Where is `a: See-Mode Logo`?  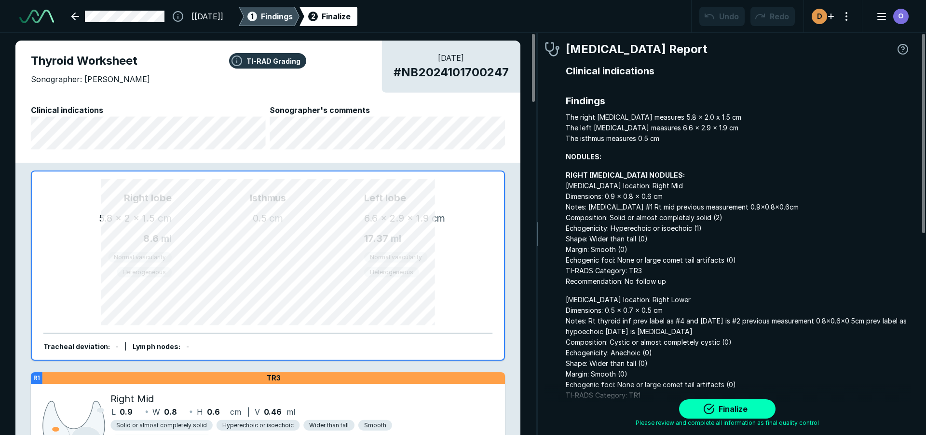 a: See-Mode Logo is located at coordinates (37, 16).